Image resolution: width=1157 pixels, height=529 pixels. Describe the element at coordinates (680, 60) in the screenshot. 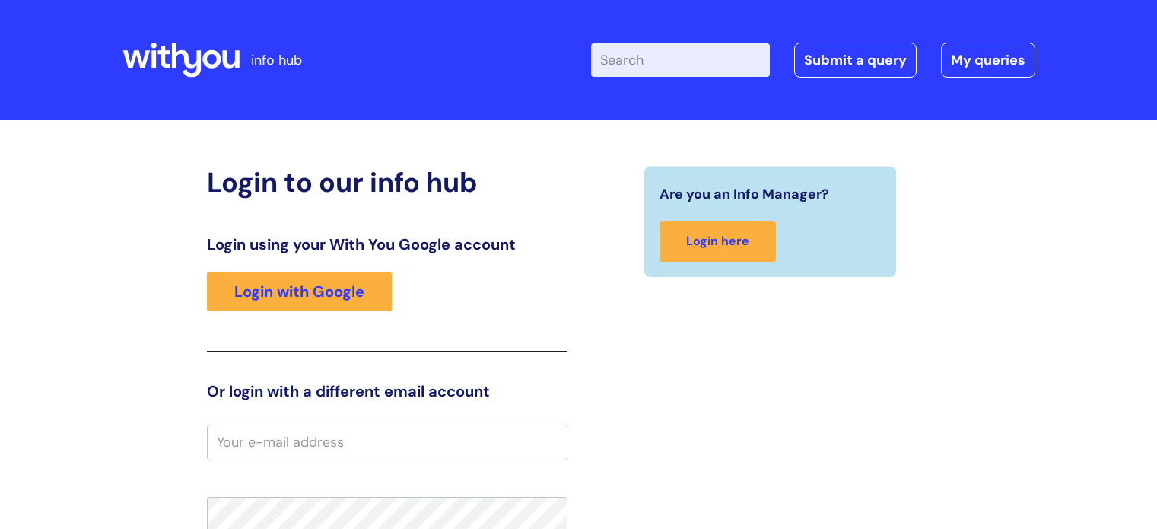

I see `input: Search` at that location.